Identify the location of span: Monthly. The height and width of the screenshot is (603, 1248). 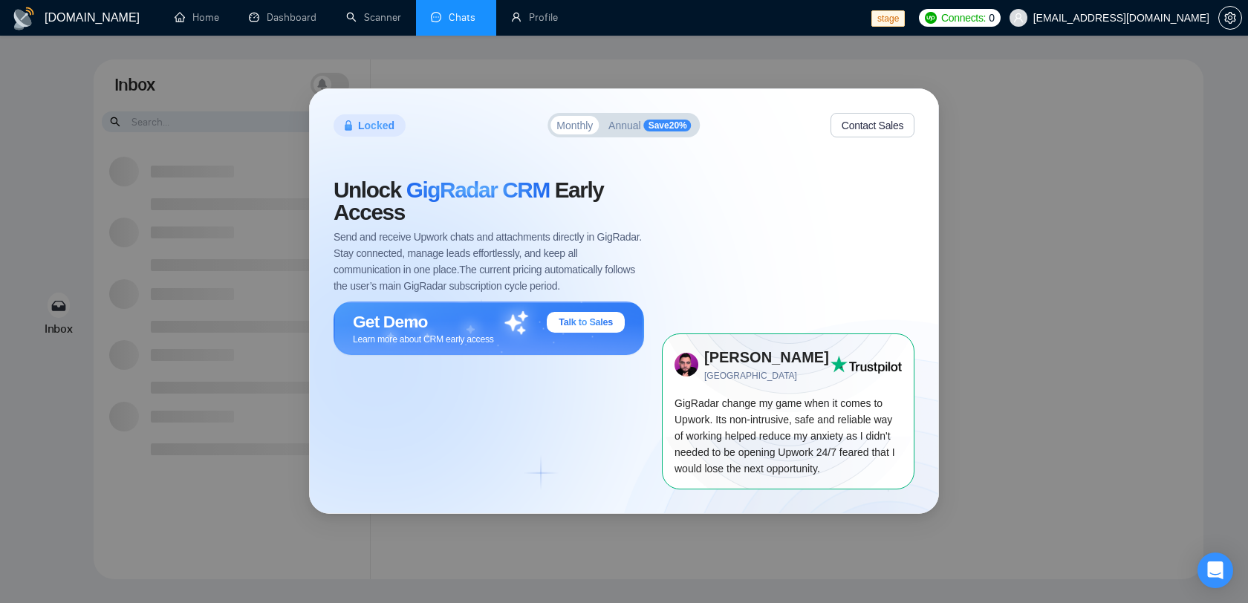
(574, 125).